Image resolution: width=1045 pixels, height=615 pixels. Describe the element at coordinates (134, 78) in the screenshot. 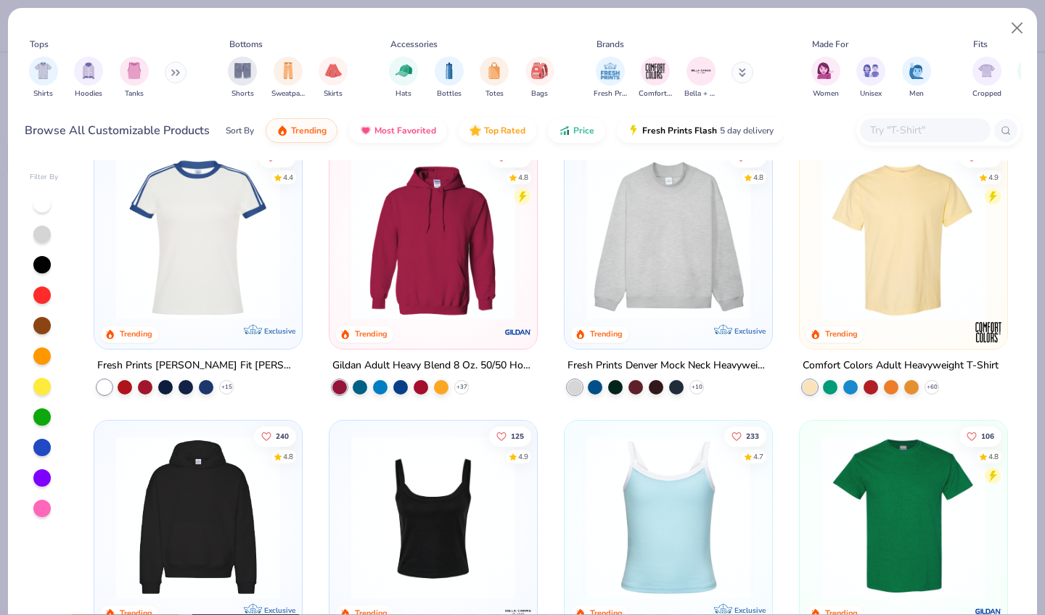

I see `div: filter for Tanks` at that location.